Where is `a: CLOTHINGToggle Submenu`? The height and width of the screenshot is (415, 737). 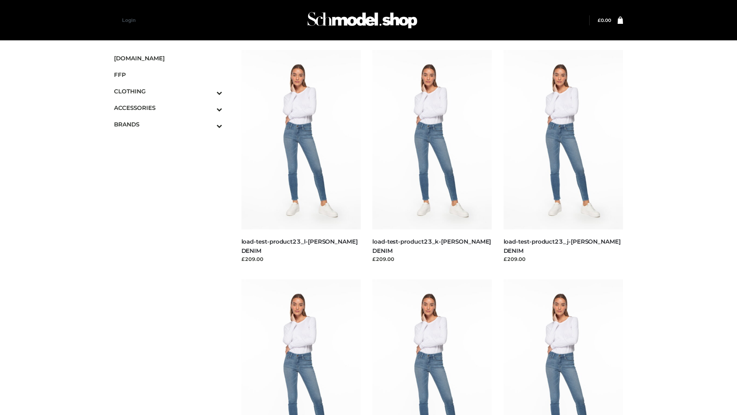
a: CLOTHINGToggle Submenu is located at coordinates (168, 91).